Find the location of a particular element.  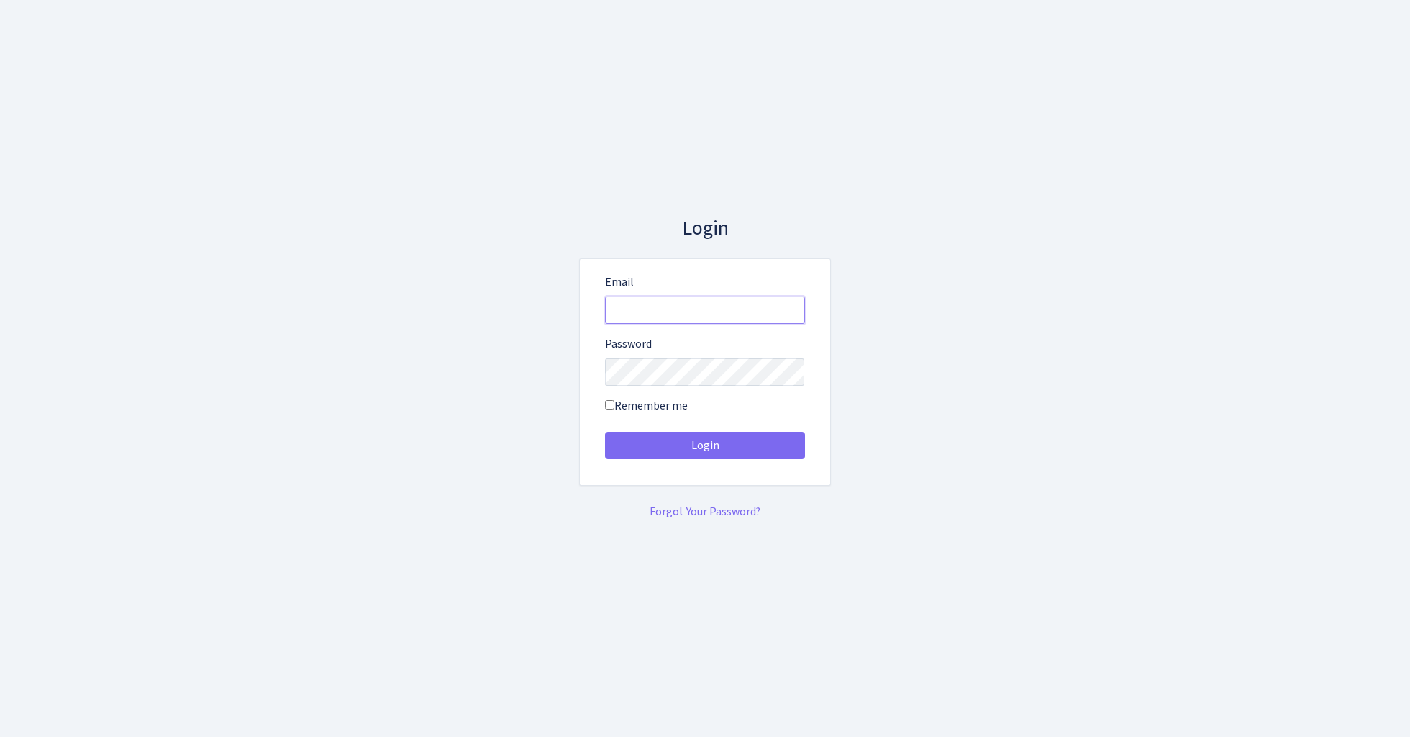

input: Remember me is located at coordinates (609, 404).